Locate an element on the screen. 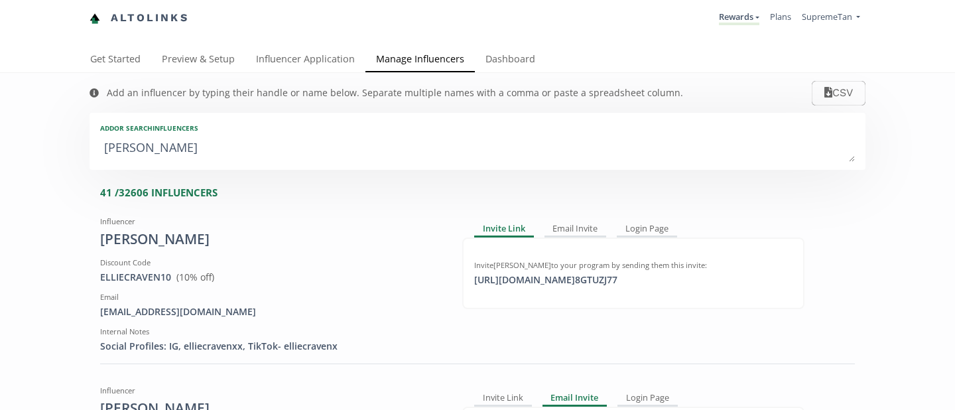 This screenshot has width=955, height=410. a: Plans is located at coordinates (781, 17).